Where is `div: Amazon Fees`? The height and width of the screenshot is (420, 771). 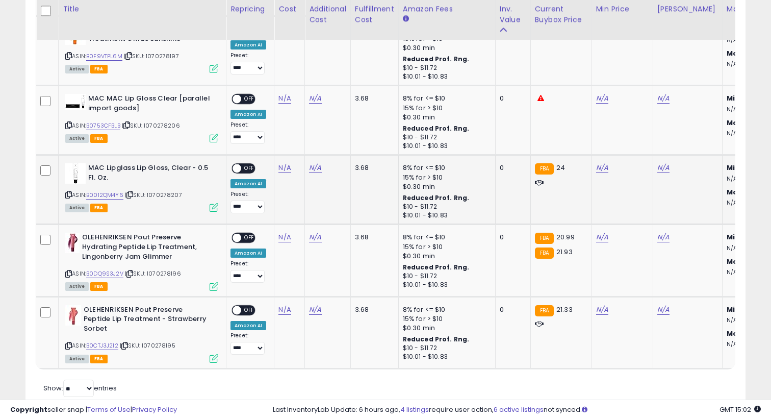 div: Amazon Fees is located at coordinates (447, 9).